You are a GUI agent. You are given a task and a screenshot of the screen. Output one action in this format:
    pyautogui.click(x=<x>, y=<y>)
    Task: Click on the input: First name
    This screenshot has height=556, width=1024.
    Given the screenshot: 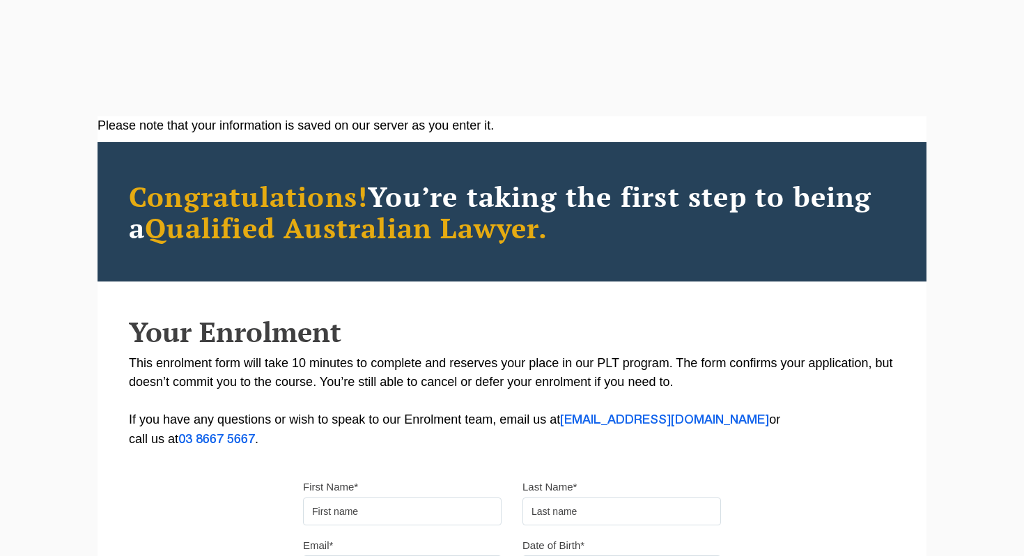 What is the action you would take?
    pyautogui.click(x=402, y=512)
    